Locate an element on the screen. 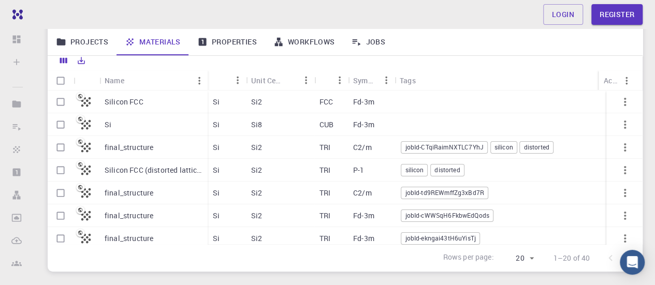 This screenshot has width=655, height=285. p: Silicon FCC (distorted lattice) is located at coordinates (153, 170).